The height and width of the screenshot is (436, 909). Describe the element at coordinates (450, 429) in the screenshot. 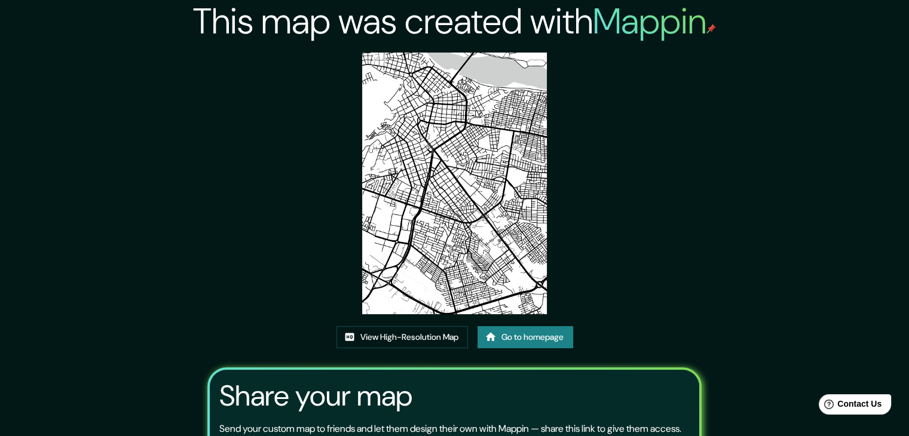

I see `p: Send your custom map to friends and let them design their own with Mappin — share this link to gi...` at that location.